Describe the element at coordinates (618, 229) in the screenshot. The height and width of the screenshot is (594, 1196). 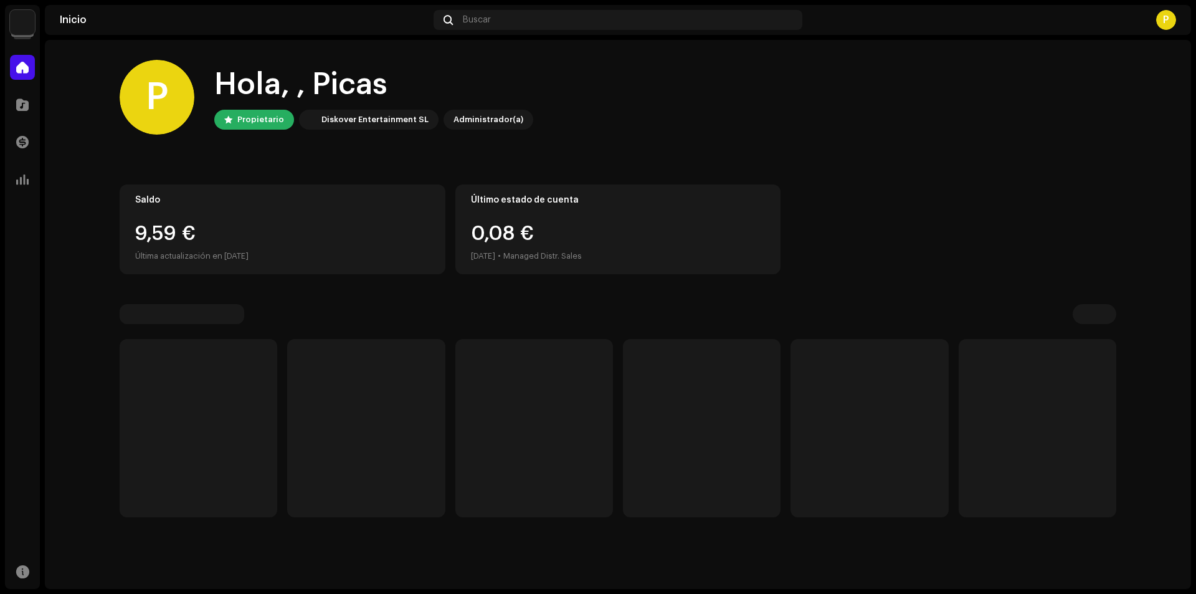
I see `re-o-card-value: Último estado de cuenta` at that location.